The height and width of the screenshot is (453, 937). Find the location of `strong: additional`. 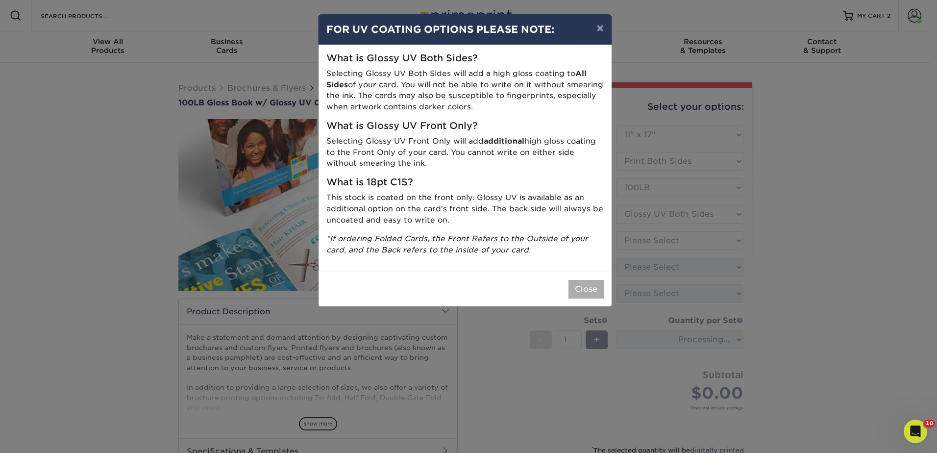

strong: additional is located at coordinates (504, 141).